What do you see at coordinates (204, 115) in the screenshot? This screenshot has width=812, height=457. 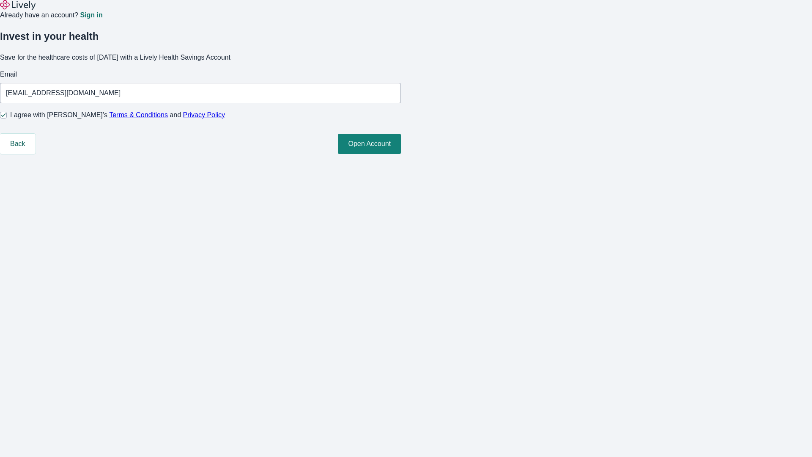 I see `a: Privacy Policy` at bounding box center [204, 115].